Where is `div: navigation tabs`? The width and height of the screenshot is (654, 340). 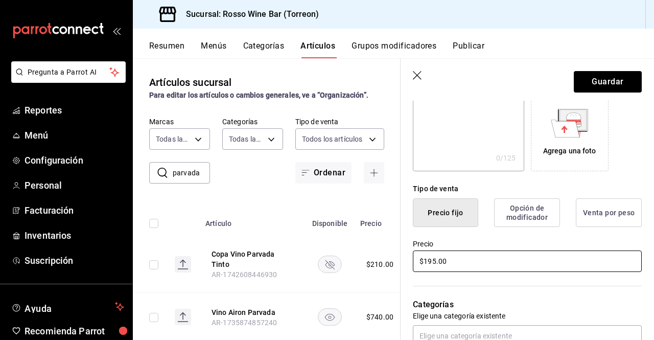 div: navigation tabs is located at coordinates (402, 50).